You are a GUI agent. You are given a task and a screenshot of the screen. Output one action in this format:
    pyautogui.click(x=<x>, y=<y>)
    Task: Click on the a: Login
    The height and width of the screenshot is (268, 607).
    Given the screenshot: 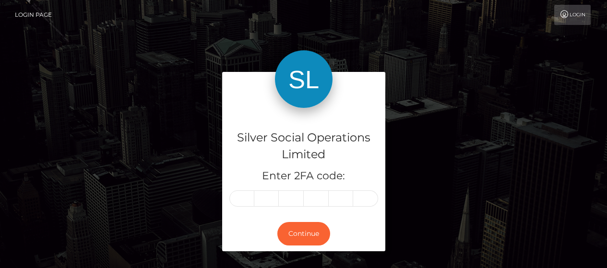 What is the action you would take?
    pyautogui.click(x=572, y=15)
    